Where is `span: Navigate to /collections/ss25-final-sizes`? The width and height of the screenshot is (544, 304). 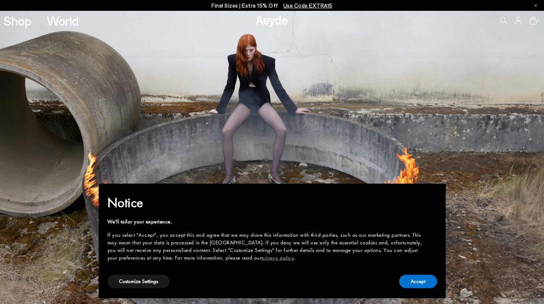 span: Navigate to /collections/ss25-final-sizes is located at coordinates (308, 5).